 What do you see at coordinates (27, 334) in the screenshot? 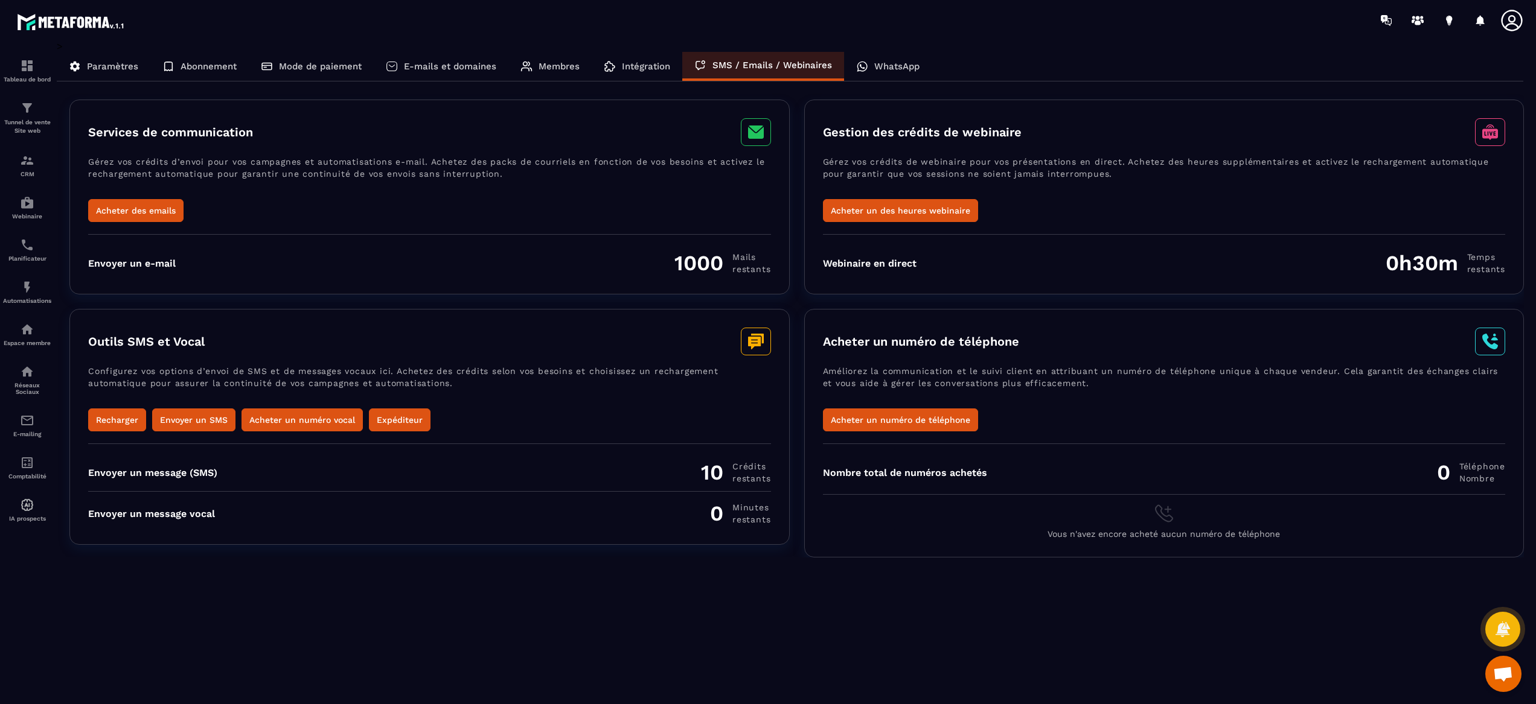
I see `a: automationsautomationsEspace membre` at bounding box center [27, 334].